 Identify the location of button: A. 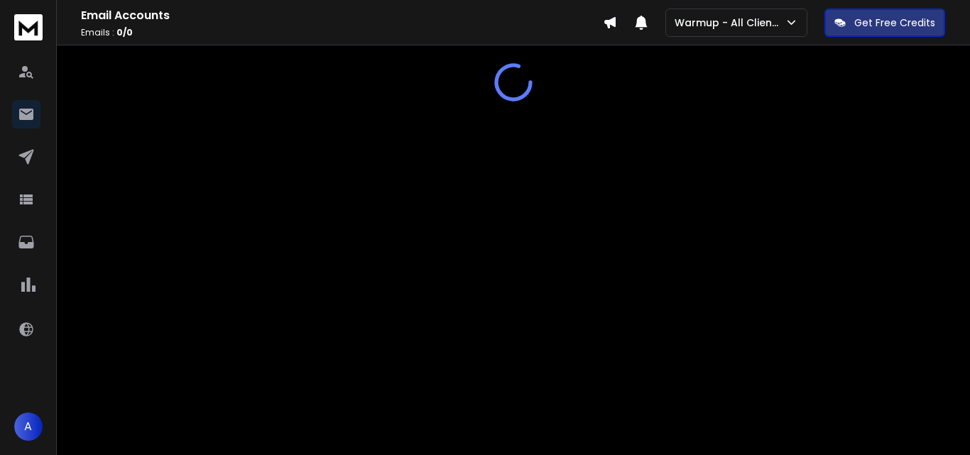
(28, 427).